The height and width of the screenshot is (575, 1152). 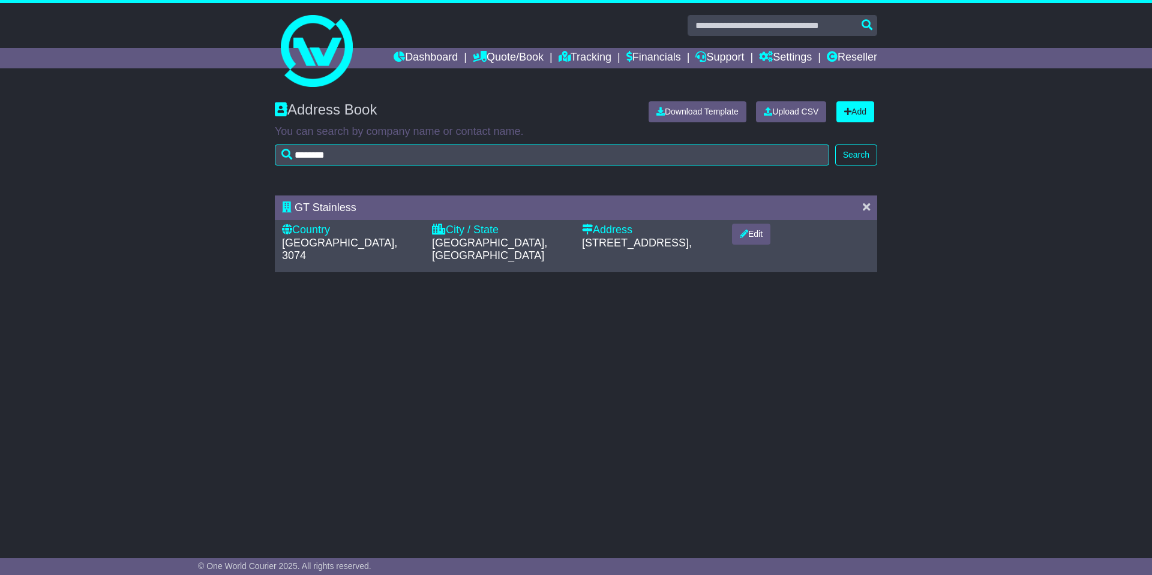 I want to click on span: GT Stainless, so click(x=325, y=208).